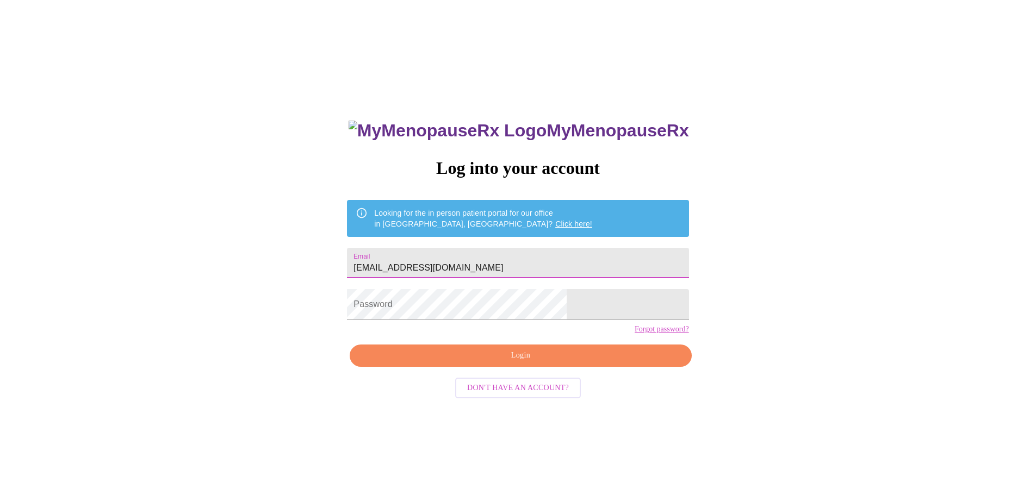 The image size is (1036, 495). I want to click on span: Login, so click(520, 356).